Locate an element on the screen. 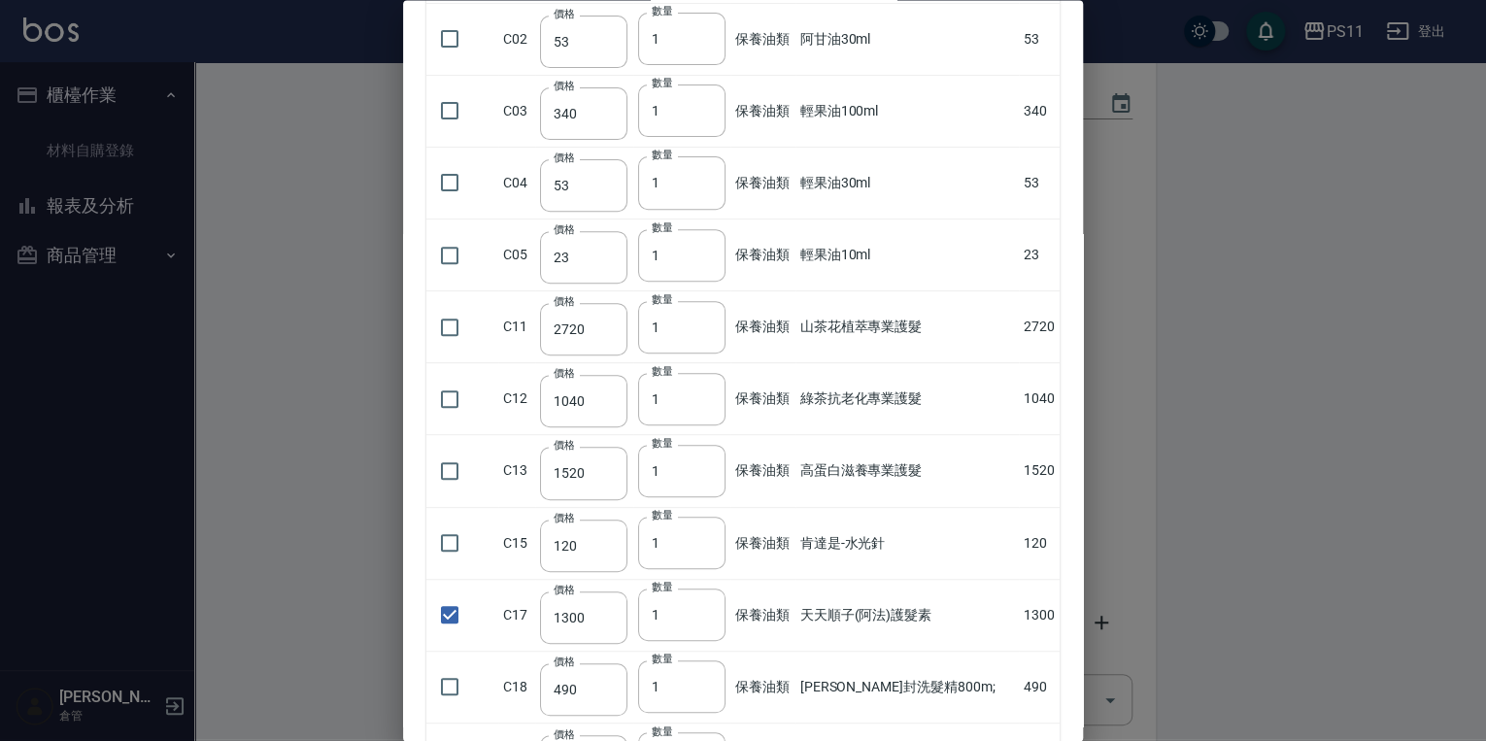 Image resolution: width=1486 pixels, height=741 pixels. td: C02 is located at coordinates (517, 40).